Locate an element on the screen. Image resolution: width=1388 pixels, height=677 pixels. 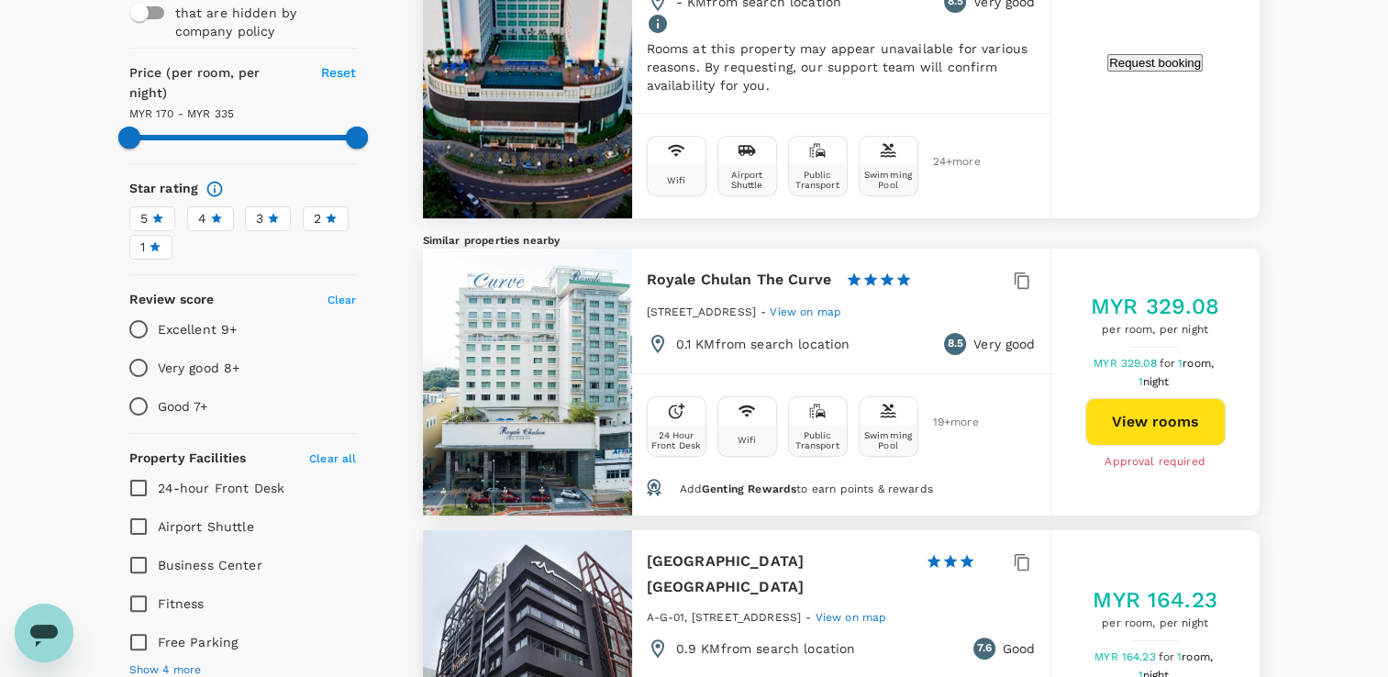
span: 19 + more is located at coordinates (947, 422).